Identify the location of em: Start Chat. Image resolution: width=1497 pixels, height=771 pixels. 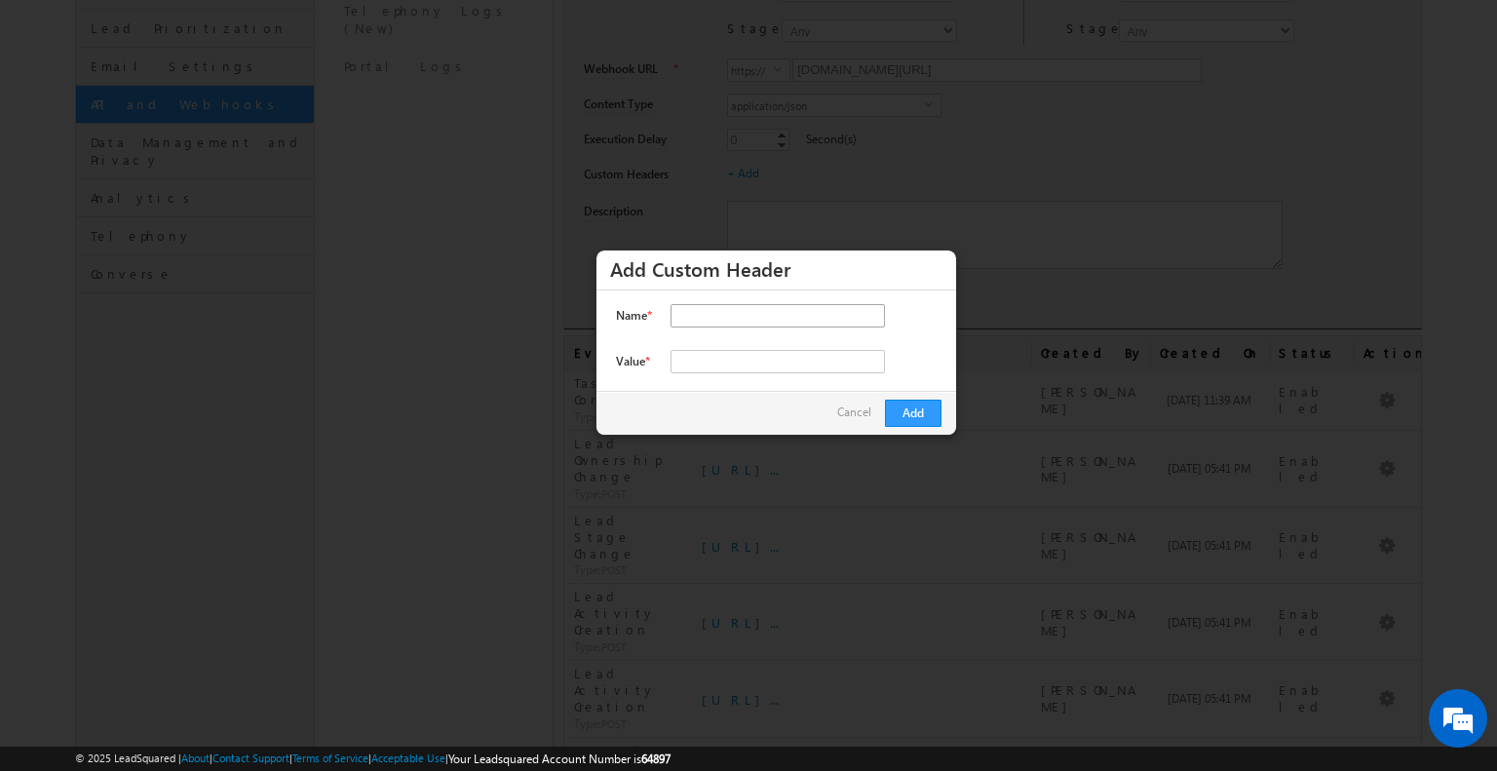
(309, 613).